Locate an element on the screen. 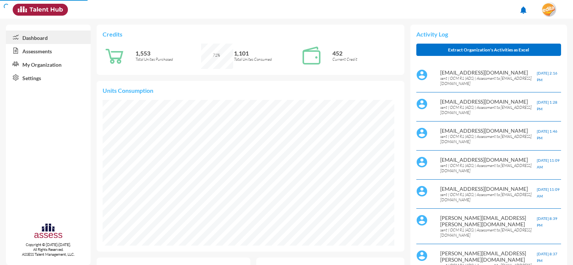 The height and width of the screenshot is (265, 573). mat-icon: notifications is located at coordinates (523, 10).